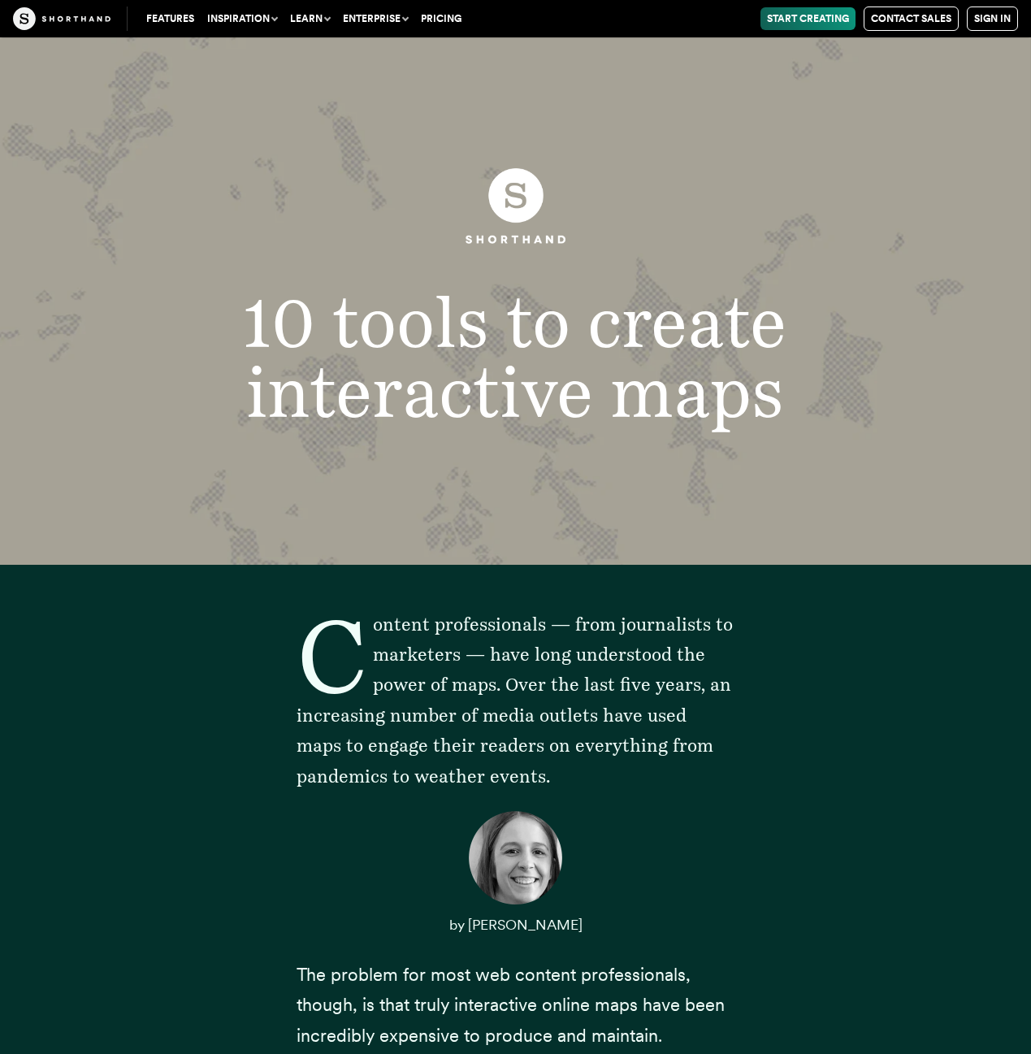 Image resolution: width=1031 pixels, height=1054 pixels. What do you see at coordinates (170, 19) in the screenshot?
I see `a: Features` at bounding box center [170, 19].